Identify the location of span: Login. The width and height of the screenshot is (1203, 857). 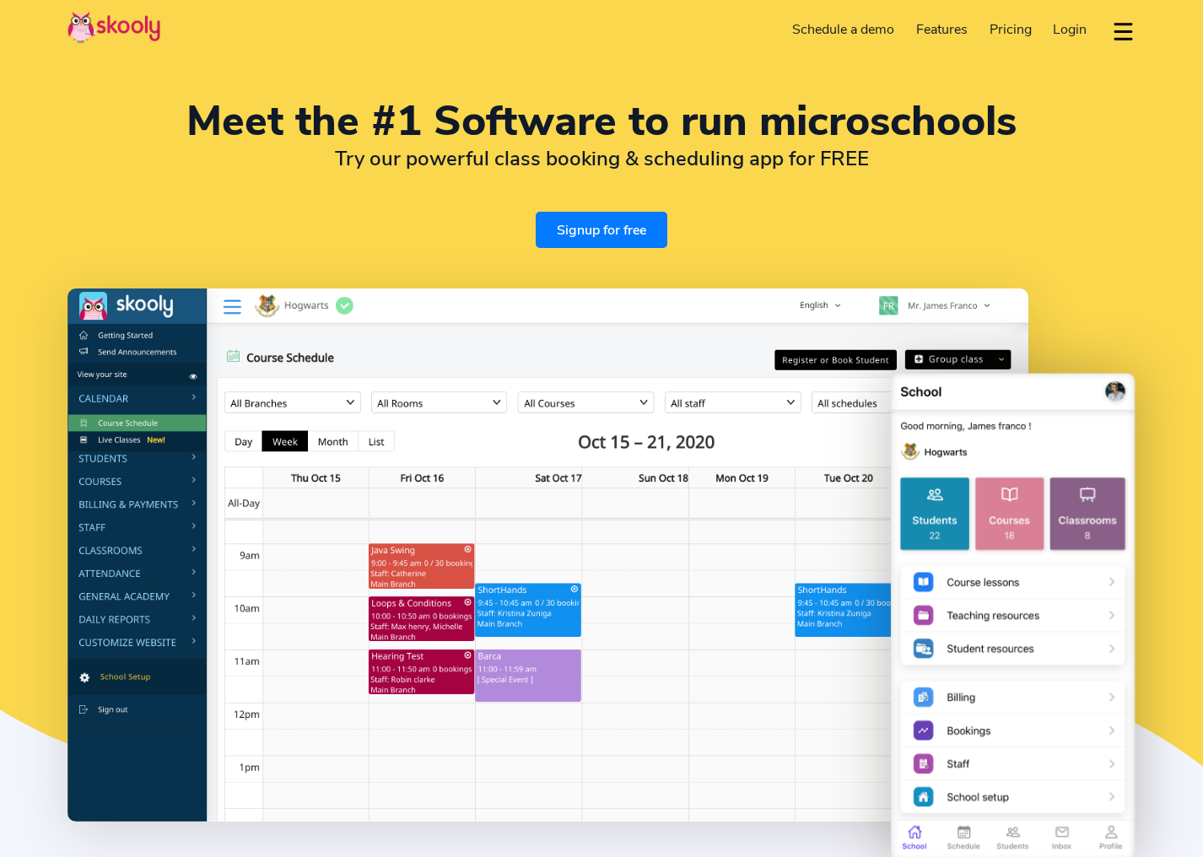
(1069, 30).